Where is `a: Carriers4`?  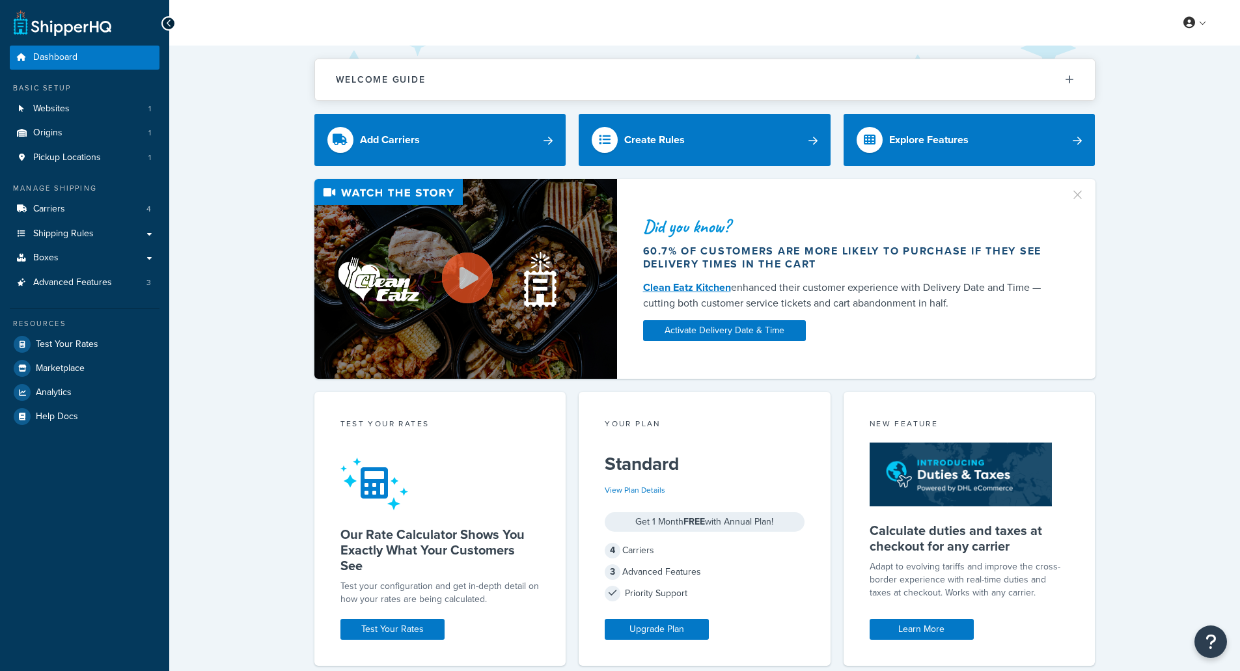
a: Carriers4 is located at coordinates (85, 209).